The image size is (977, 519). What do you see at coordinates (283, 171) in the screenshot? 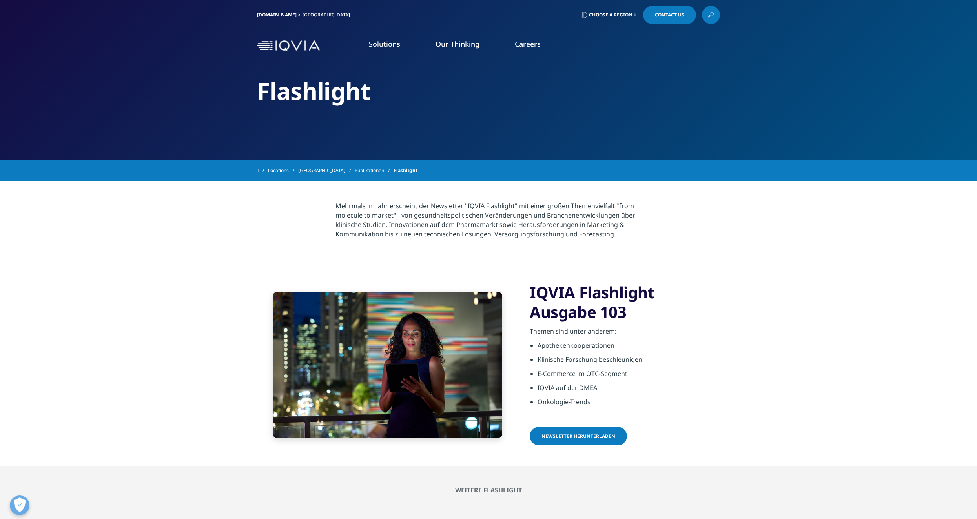
I see `a: Locations` at bounding box center [283, 171].